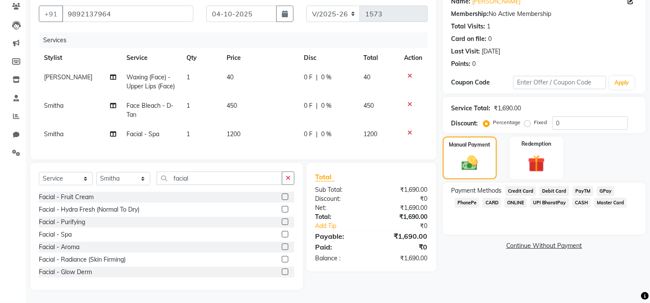 The image size is (650, 303). I want to click on div: Points:, so click(461, 64).